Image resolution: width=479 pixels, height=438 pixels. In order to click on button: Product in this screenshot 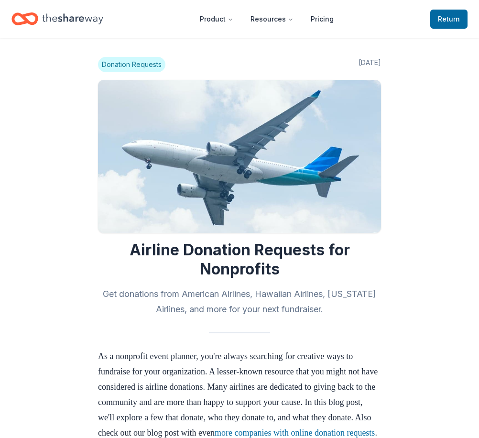, I will do `click(216, 19)`.